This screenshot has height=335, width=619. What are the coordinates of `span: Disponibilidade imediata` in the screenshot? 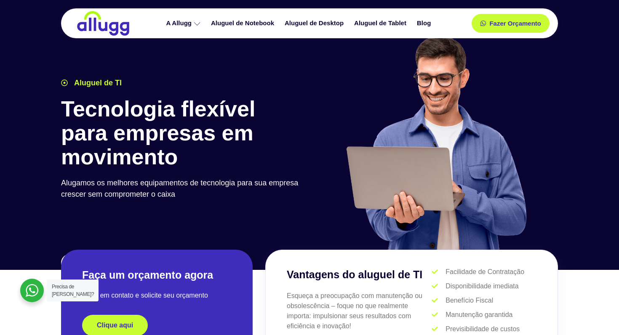 It's located at (481, 287).